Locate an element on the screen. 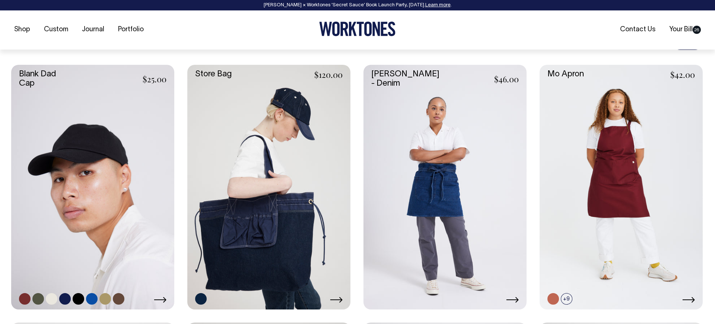  span: 26 is located at coordinates (697, 30).